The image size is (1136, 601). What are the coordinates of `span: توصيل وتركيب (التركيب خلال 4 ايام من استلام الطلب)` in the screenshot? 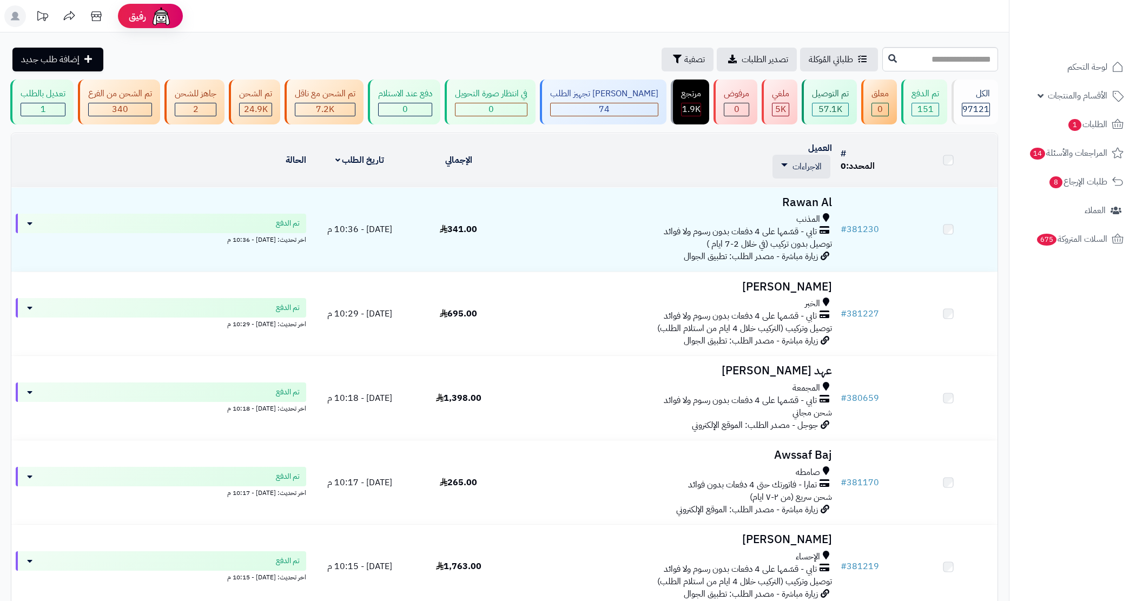 It's located at (744, 581).